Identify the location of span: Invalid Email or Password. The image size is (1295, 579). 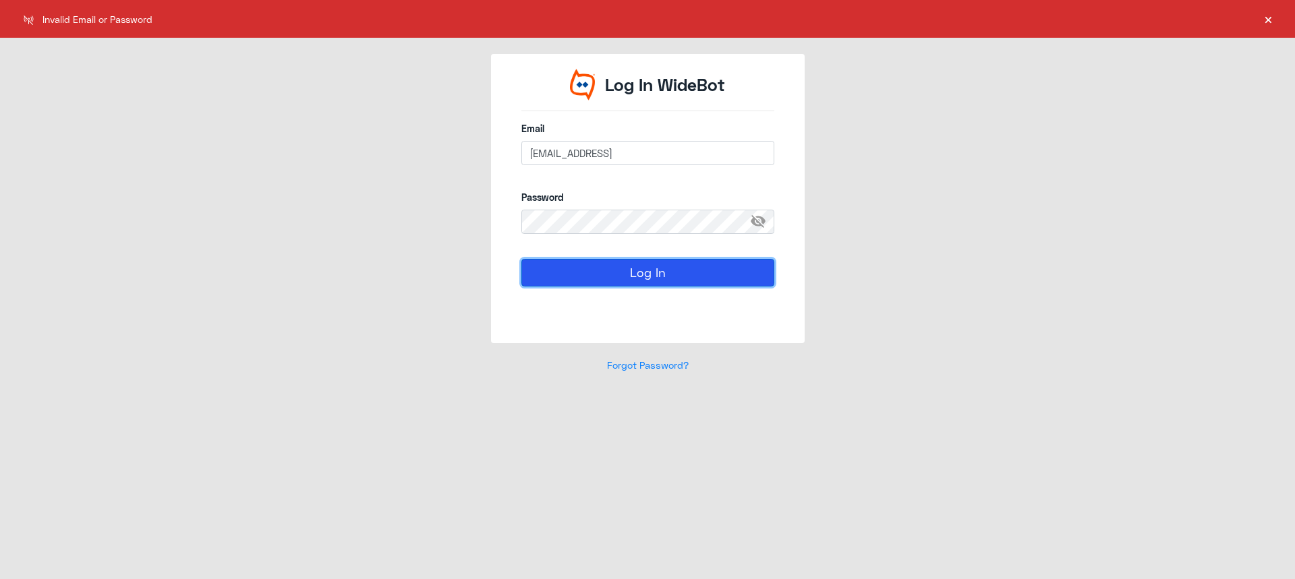
(97, 19).